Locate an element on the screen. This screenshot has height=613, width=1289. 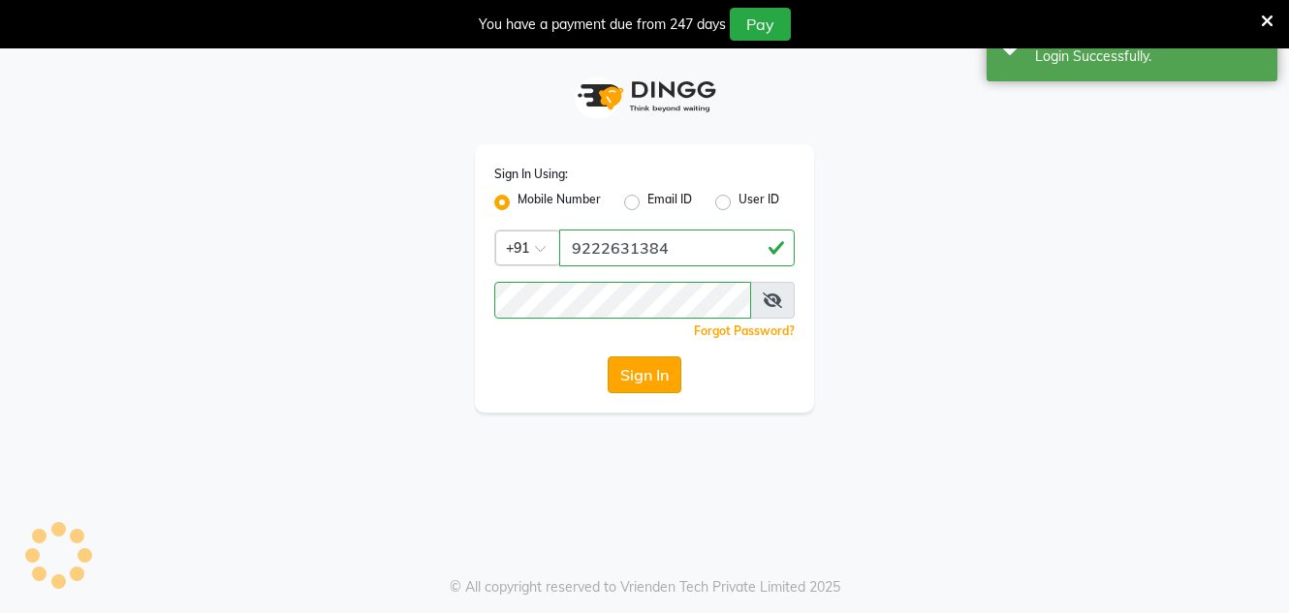
a: Forgot Password? is located at coordinates (744, 330).